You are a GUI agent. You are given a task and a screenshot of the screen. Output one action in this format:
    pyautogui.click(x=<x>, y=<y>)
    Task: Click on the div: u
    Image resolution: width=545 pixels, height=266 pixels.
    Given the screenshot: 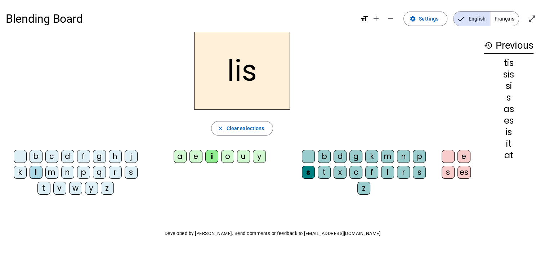 What is the action you would take?
    pyautogui.click(x=243, y=156)
    